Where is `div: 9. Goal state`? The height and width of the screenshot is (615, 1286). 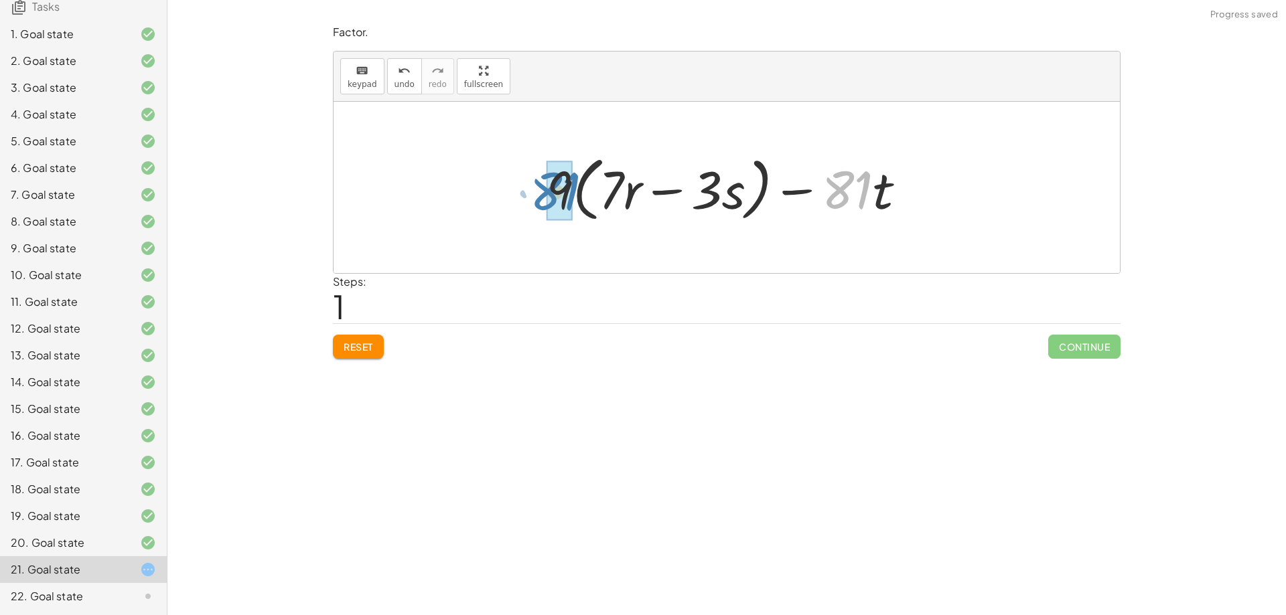 div: 9. Goal state is located at coordinates (64, 248).